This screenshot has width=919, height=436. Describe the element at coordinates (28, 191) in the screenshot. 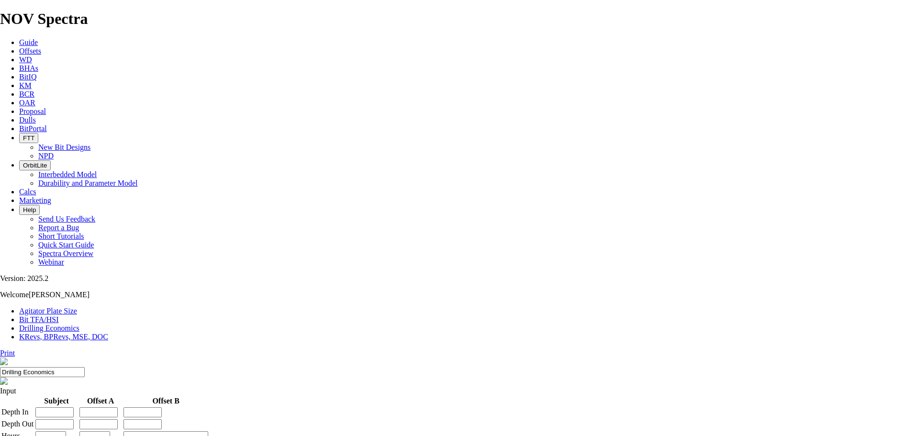

I see `a: Calcs` at that location.